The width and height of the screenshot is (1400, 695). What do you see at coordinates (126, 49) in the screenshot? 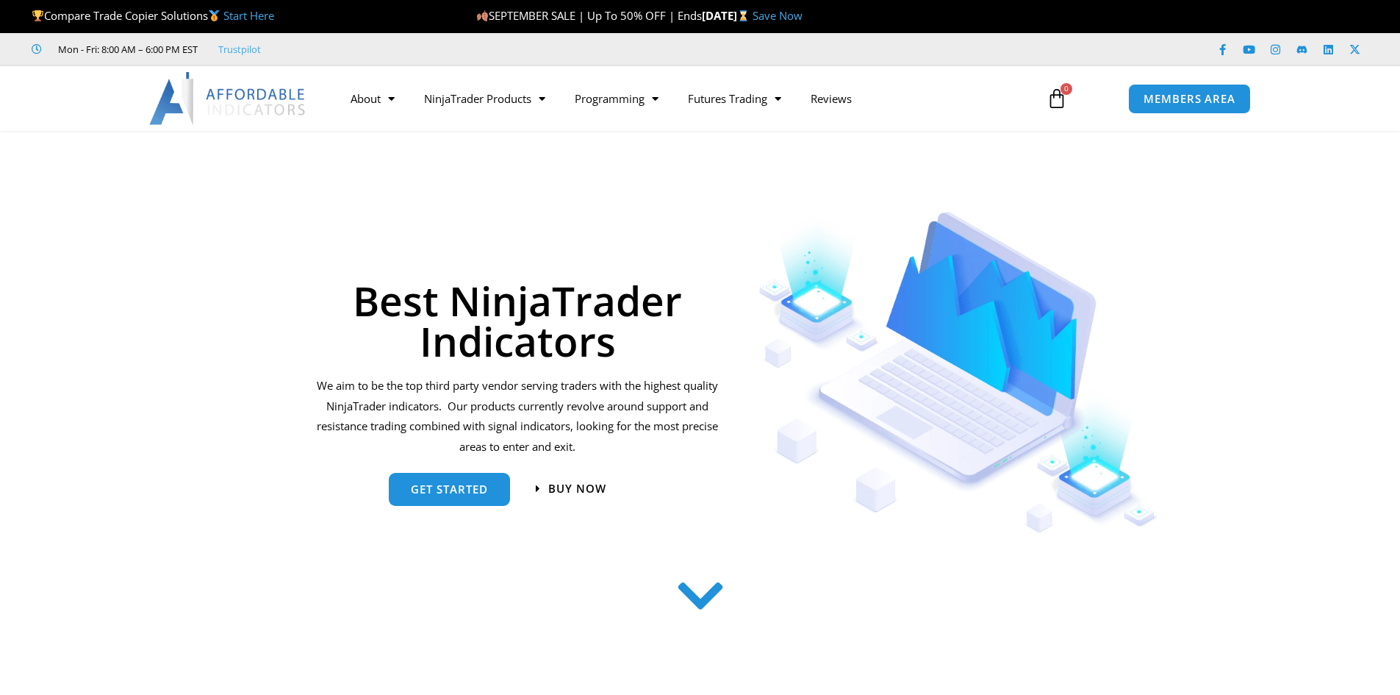
I see `span: Mon - Fri: 8:00 AM – 6:00 PM EST` at bounding box center [126, 49].